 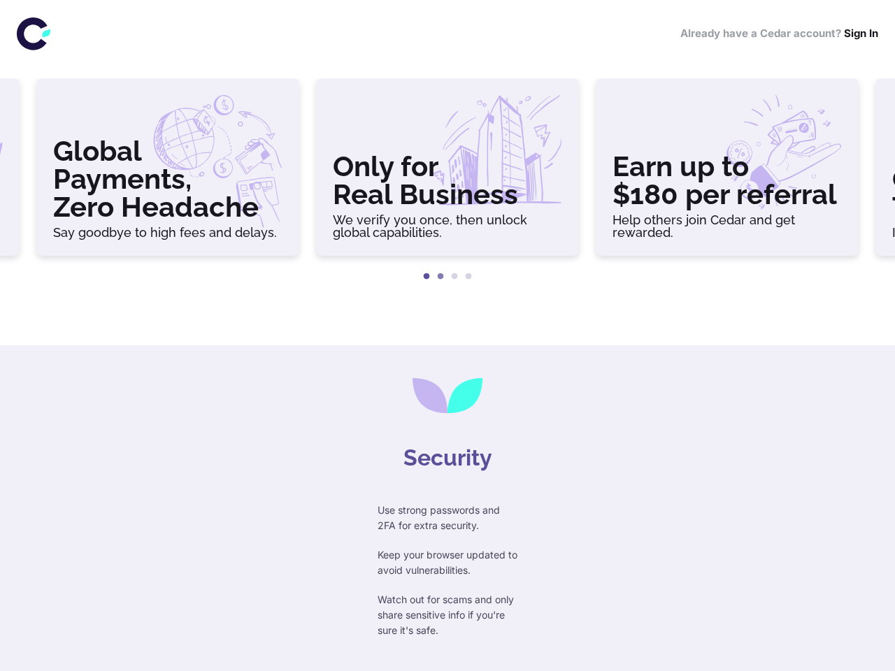 What do you see at coordinates (861, 33) in the screenshot?
I see `a: Sign In` at bounding box center [861, 33].